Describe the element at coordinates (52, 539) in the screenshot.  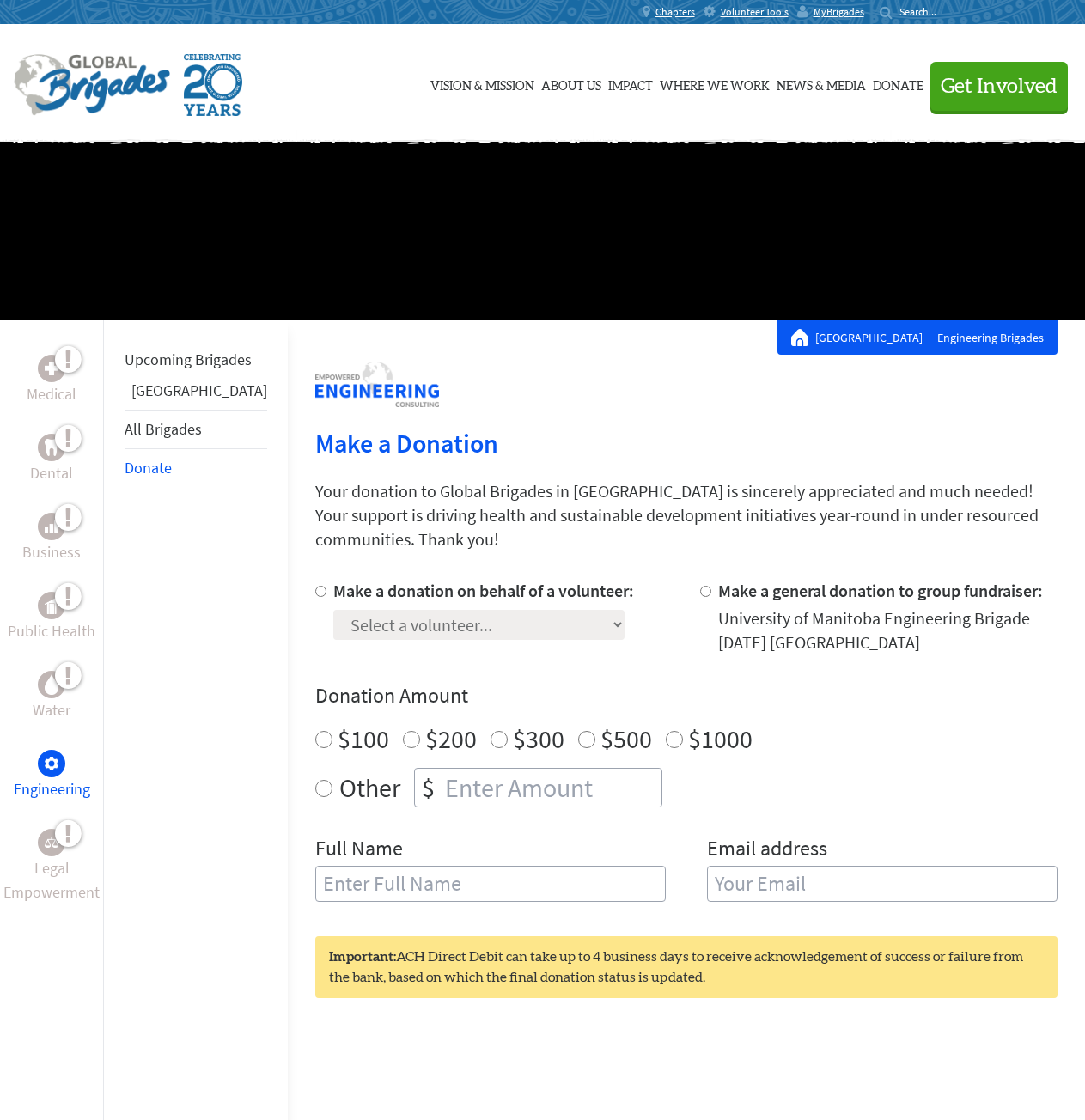
I see `a: BusinessBusiness` at that location.